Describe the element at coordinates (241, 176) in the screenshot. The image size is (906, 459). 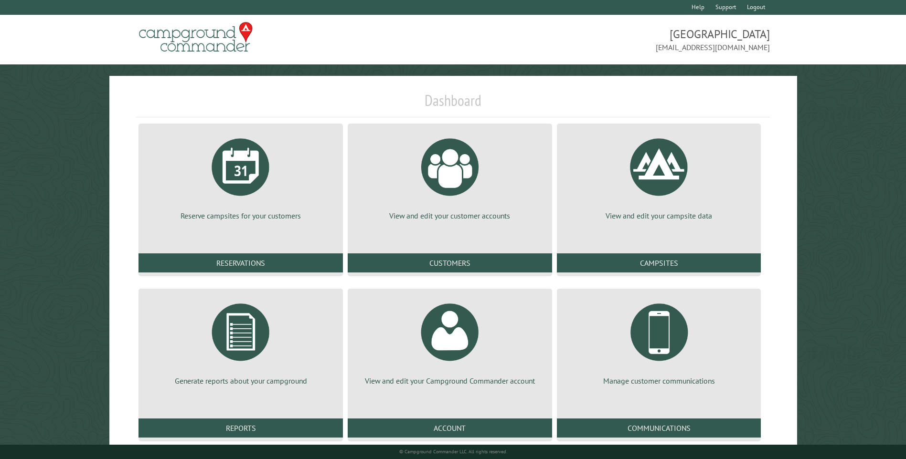
I see `a: Reserve campsites for your customers` at that location.